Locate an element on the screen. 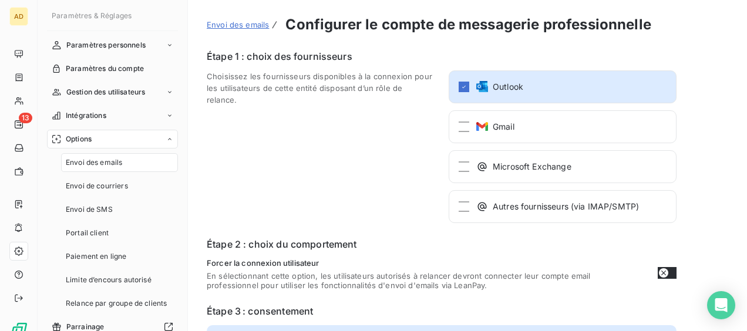 Image resolution: width=747 pixels, height=331 pixels. a: Envoi des emails is located at coordinates (119, 163).